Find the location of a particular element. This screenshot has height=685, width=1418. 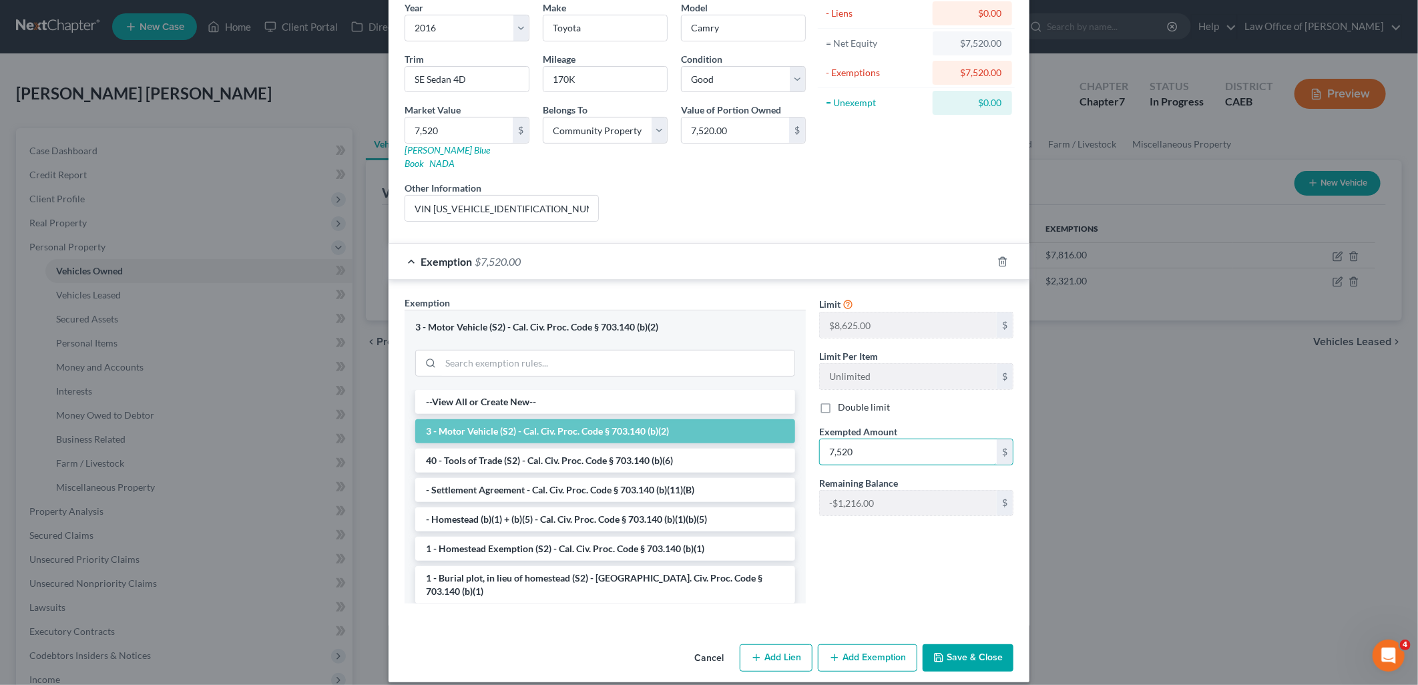

li: 3 - Motor Vehicle (S2) - Cal. Civ. Proc. Code § 703.140 (b)(2) is located at coordinates (605, 431).